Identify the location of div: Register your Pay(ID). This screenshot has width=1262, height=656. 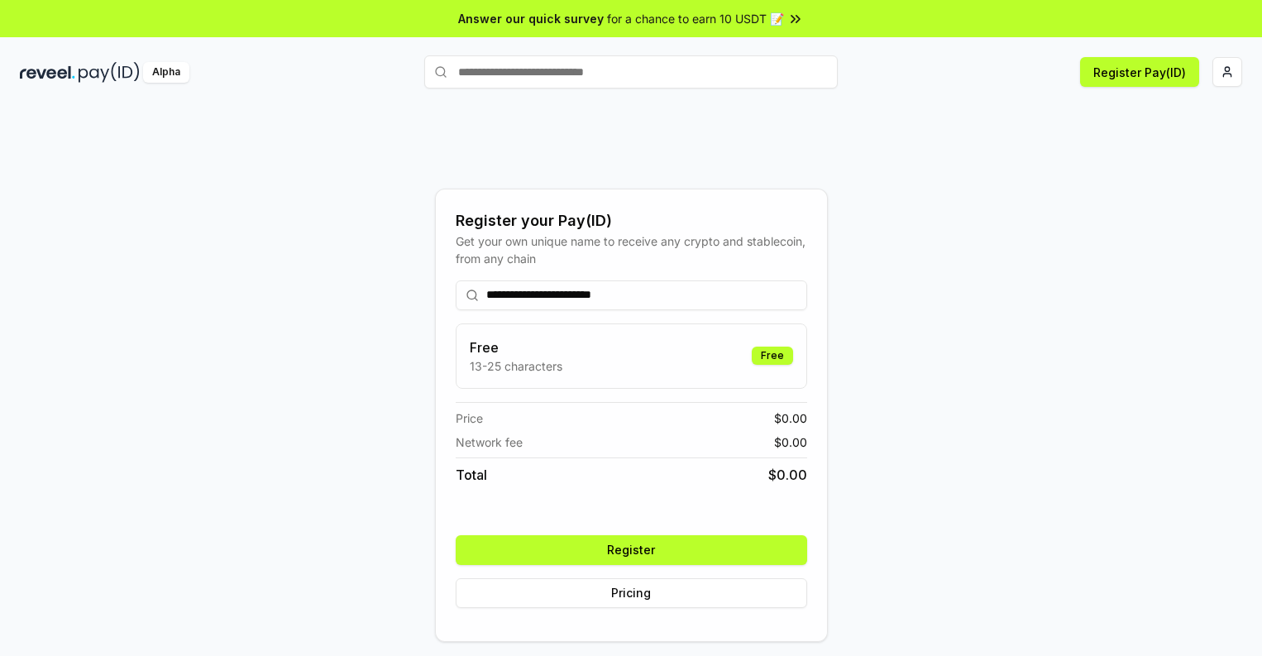
(631, 221).